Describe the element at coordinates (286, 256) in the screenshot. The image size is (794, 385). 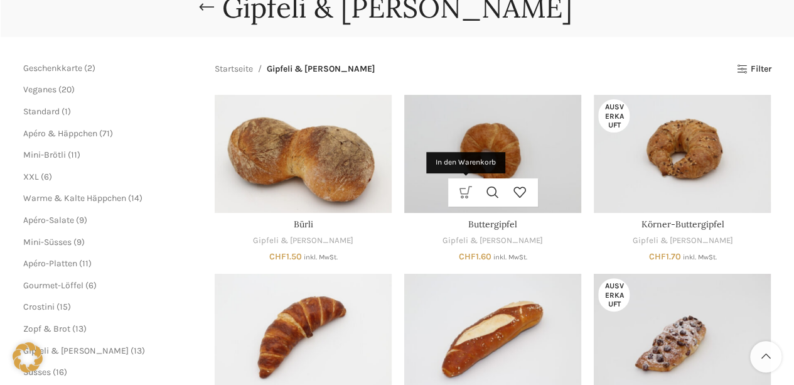
I see `bdi: 1.50` at that location.